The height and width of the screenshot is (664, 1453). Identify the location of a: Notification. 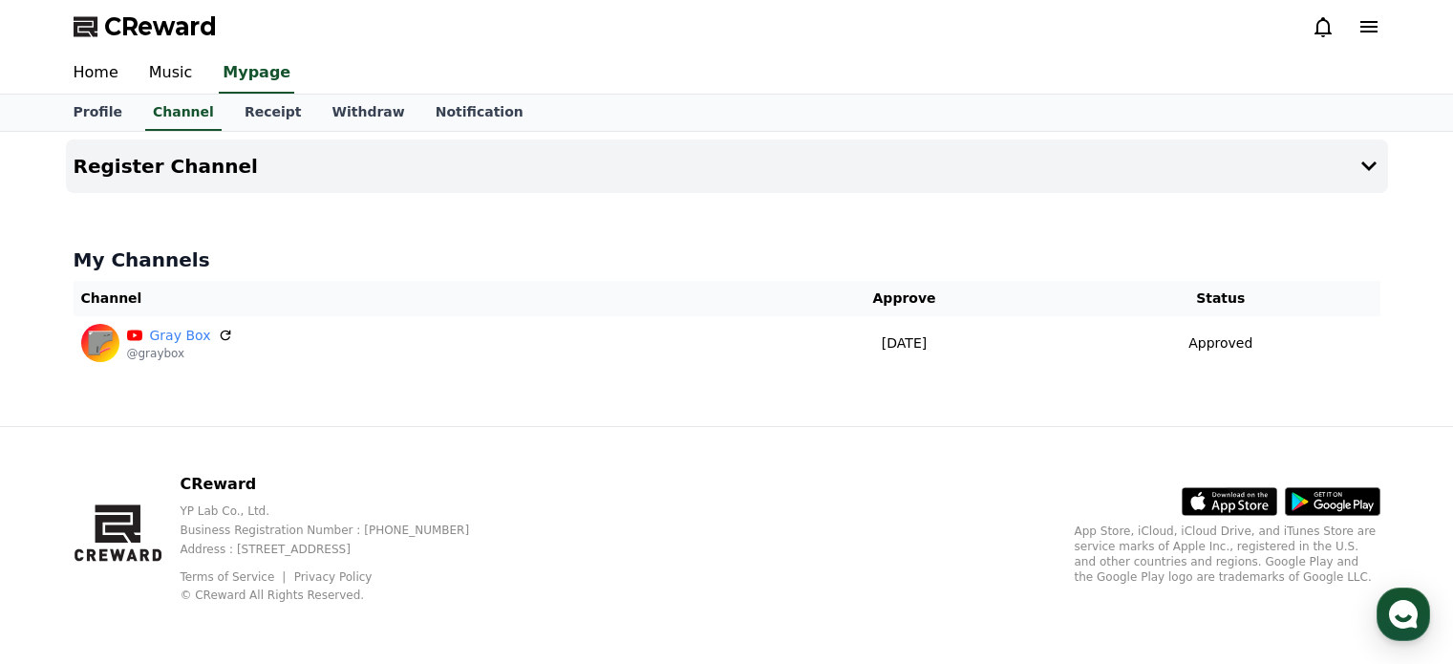
(480, 113).